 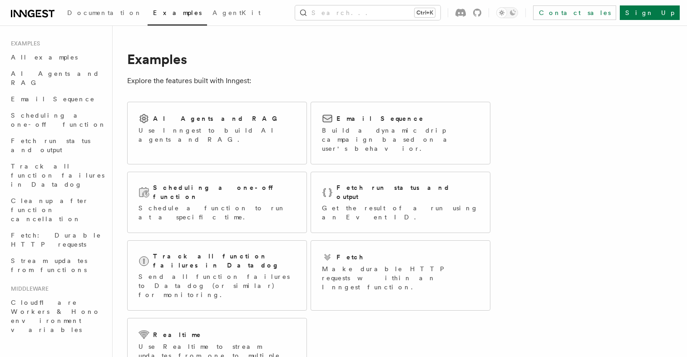 I want to click on a: Fetch run status and output, so click(x=57, y=145).